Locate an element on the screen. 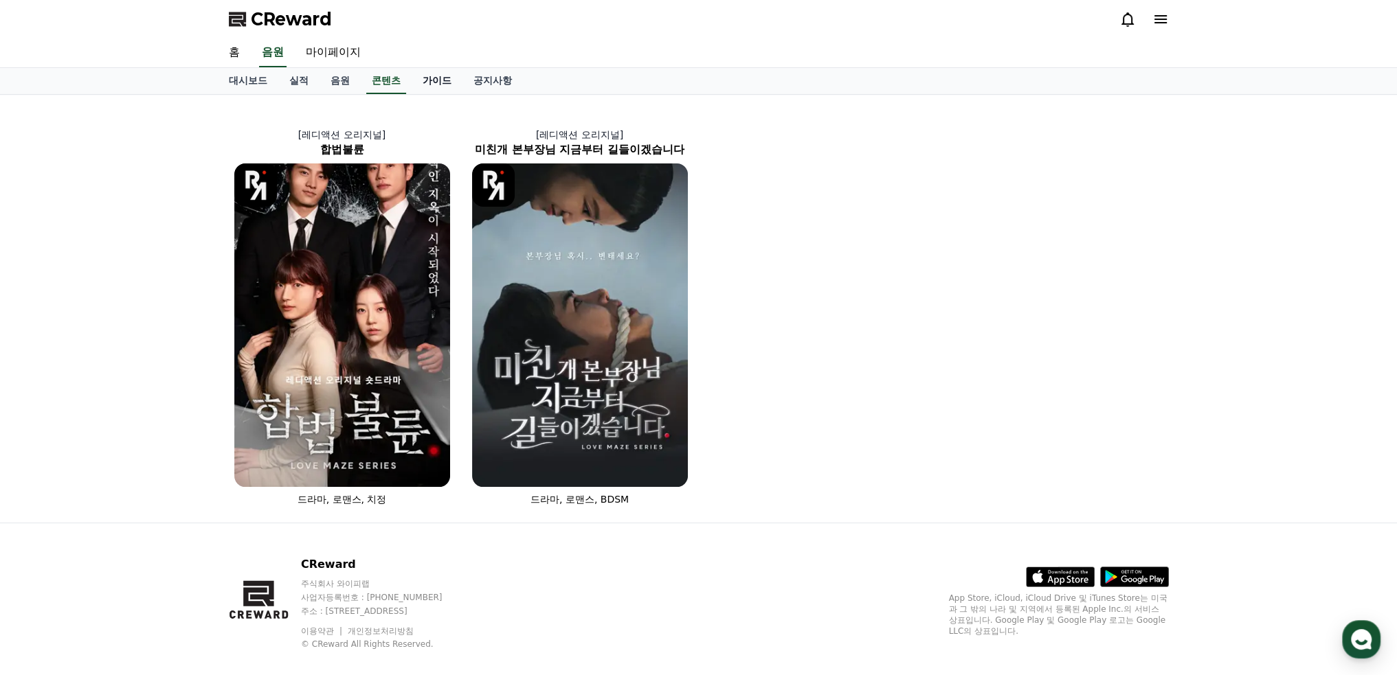 Image resolution: width=1397 pixels, height=675 pixels. span: CReward is located at coordinates (291, 19).